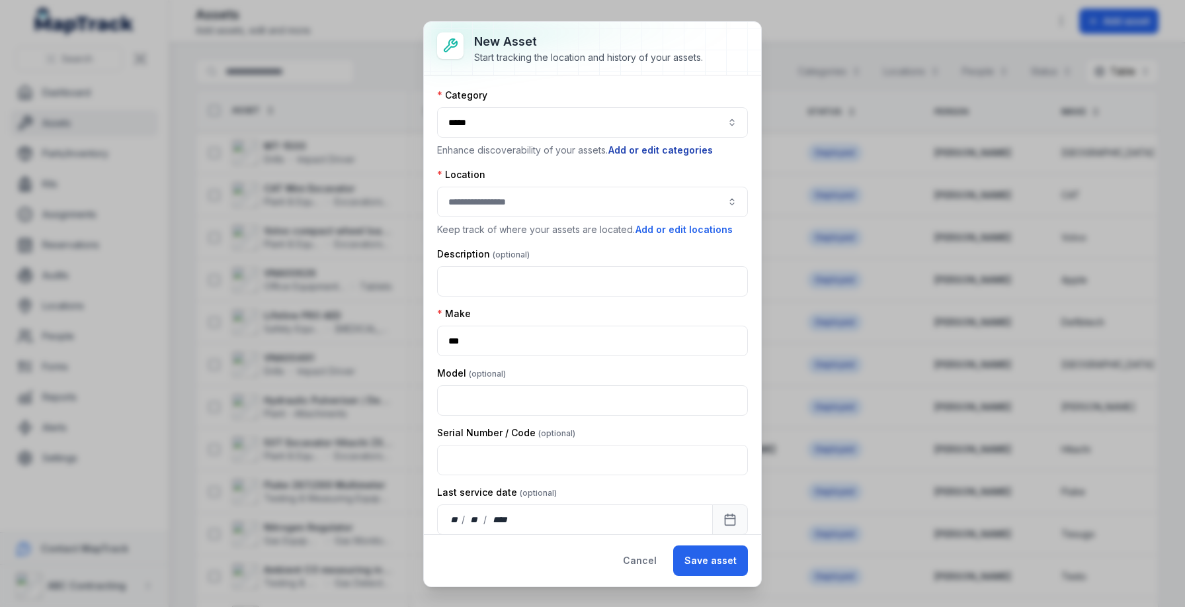 Image resolution: width=1185 pixels, height=607 pixels. Describe the element at coordinates (484, 254) in the screenshot. I see `label: Description` at that location.